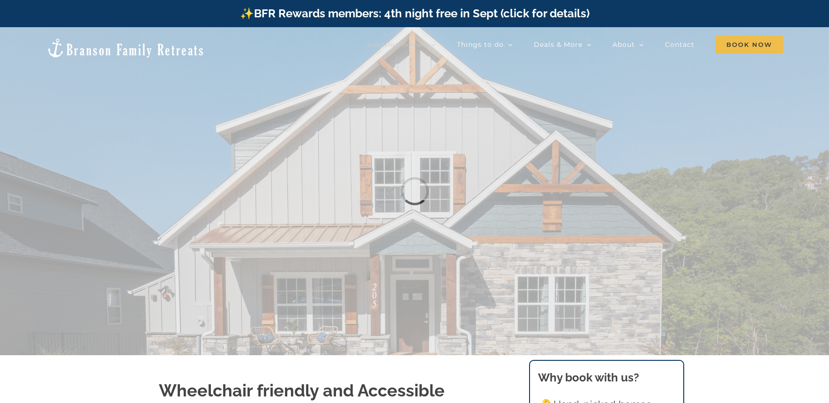  Describe the element at coordinates (402, 45) in the screenshot. I see `a: Vacation homes` at that location.